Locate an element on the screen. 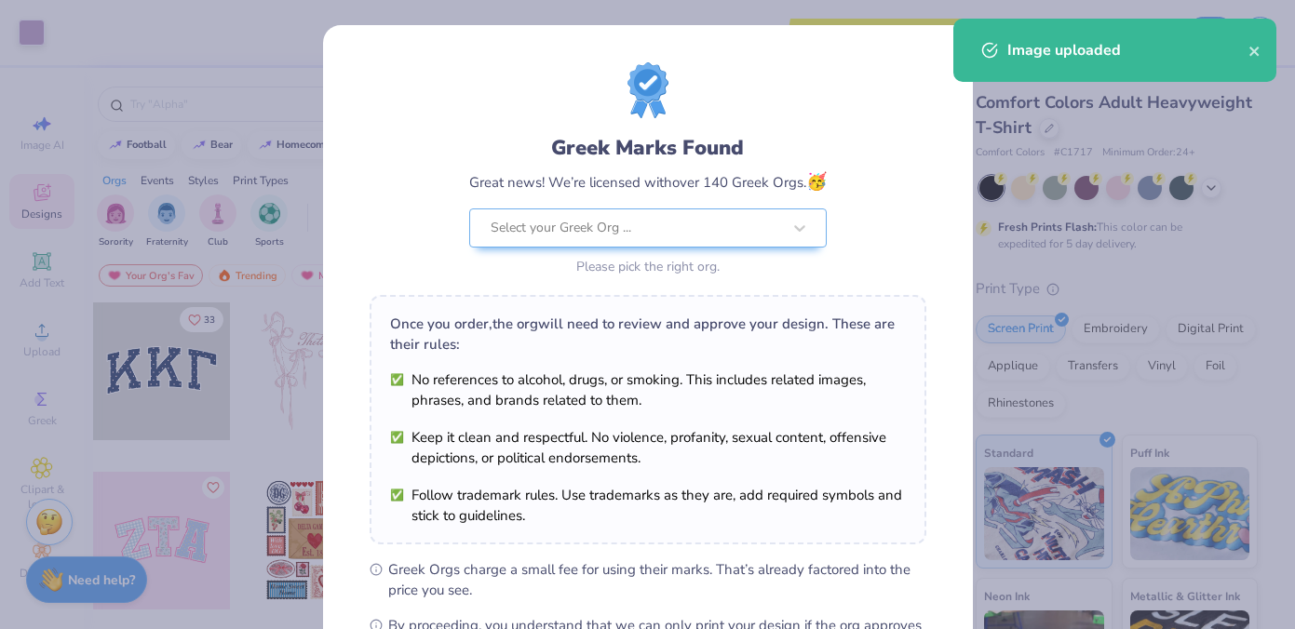 This screenshot has height=629, width=1295. li: No references to alcohol, drugs, or smoking. This includes related images, phrases, and brands re... is located at coordinates (648, 390).